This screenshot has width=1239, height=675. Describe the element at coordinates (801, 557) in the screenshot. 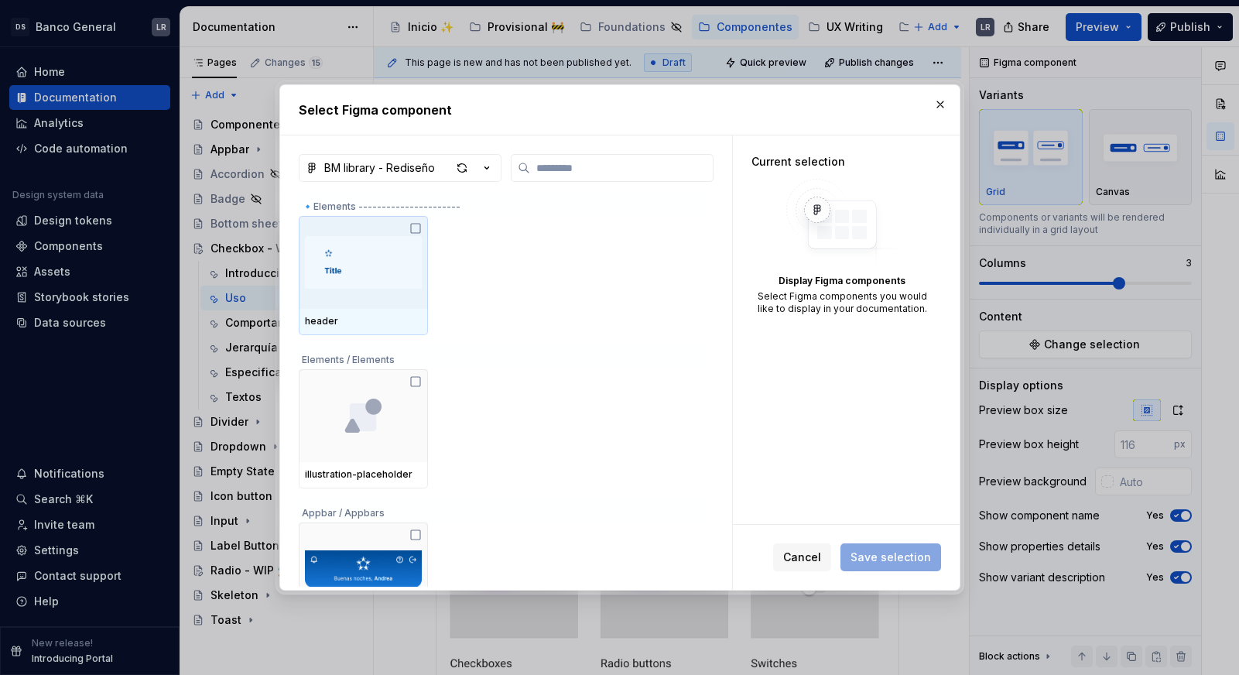

I see `span: Cancel` at that location.